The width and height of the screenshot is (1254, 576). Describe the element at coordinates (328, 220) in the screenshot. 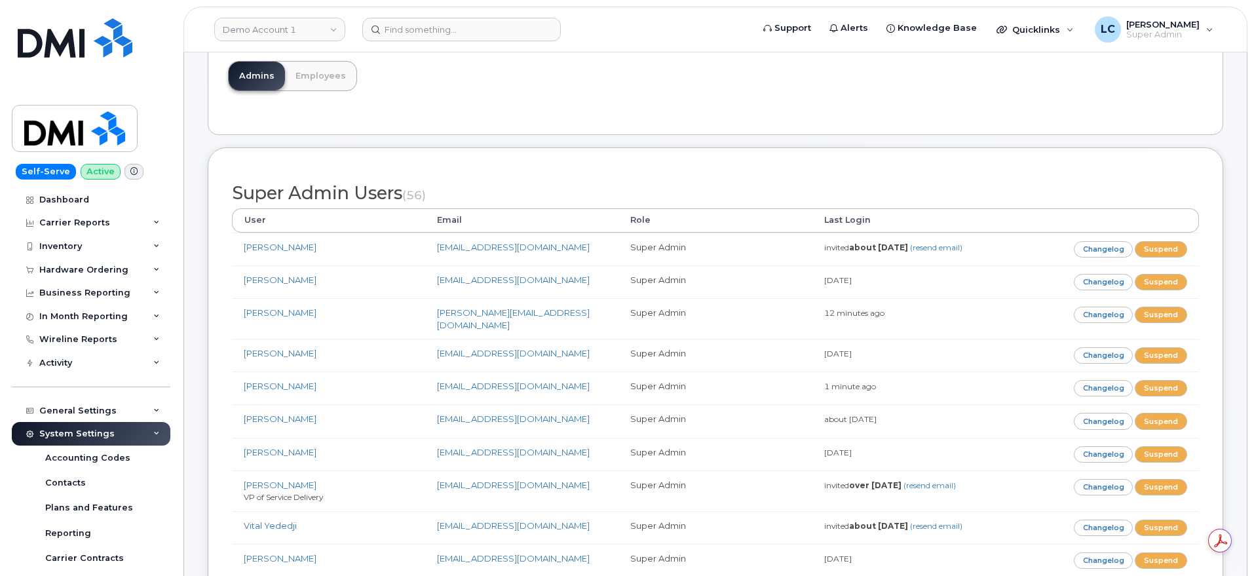

I see `th: User` at that location.